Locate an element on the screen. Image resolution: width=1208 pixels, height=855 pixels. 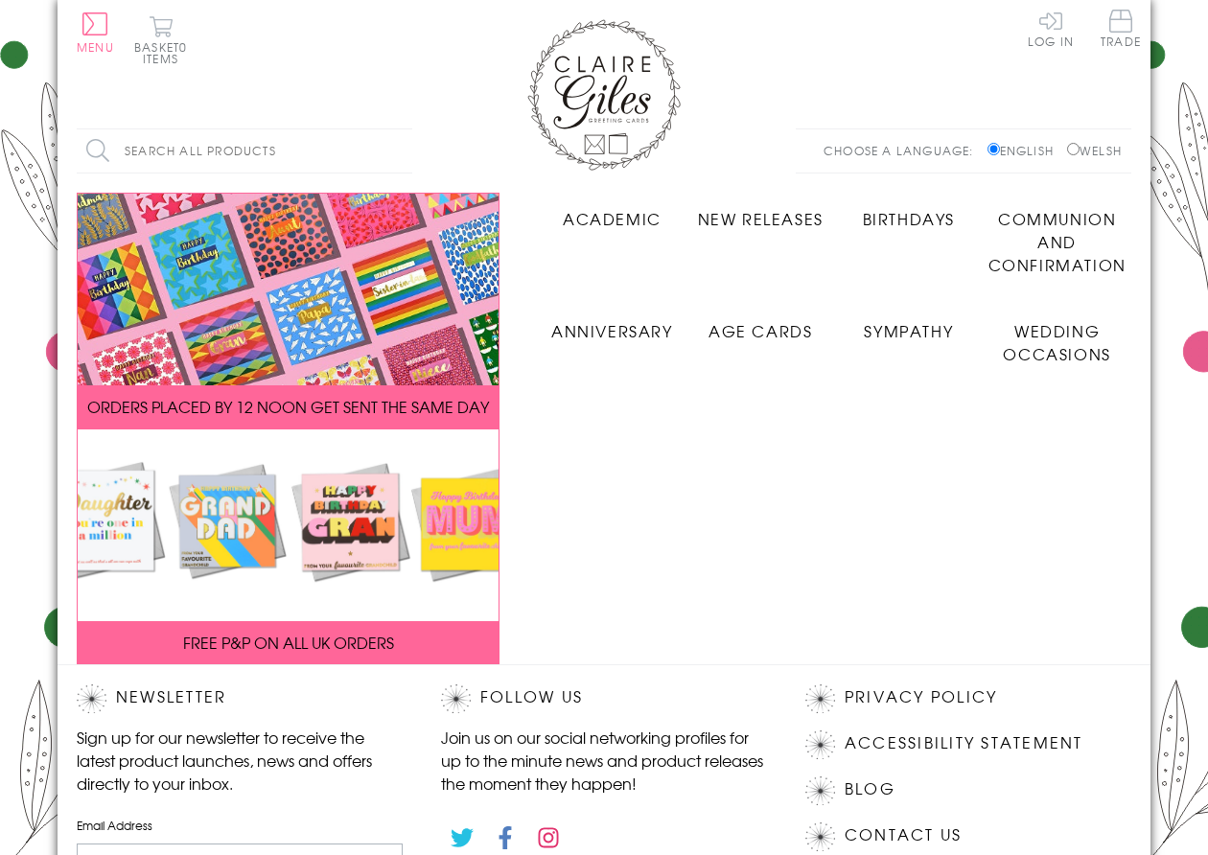
span: New Releases is located at coordinates (760, 219).